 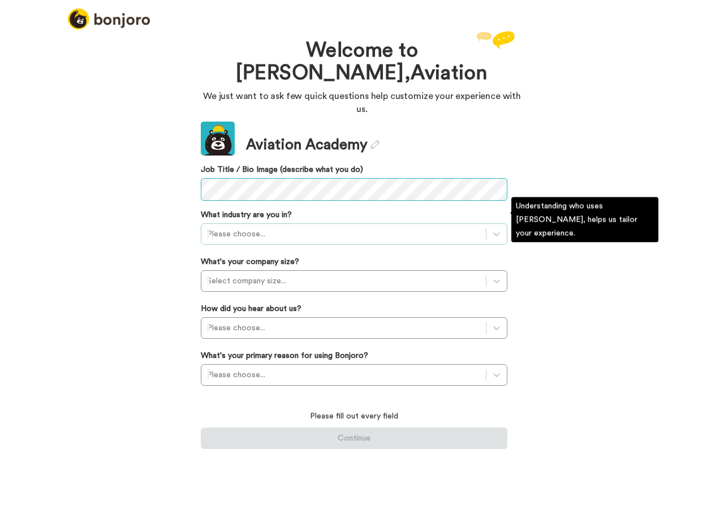 What do you see at coordinates (109, 19) in the screenshot?
I see `img: logo_full.png` at bounding box center [109, 19].